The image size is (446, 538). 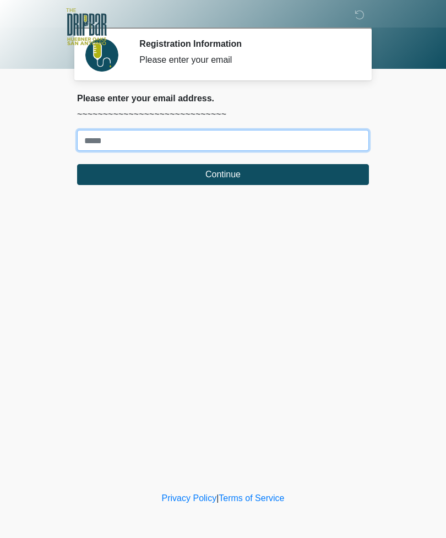 I want to click on a: Privacy Policy, so click(x=189, y=498).